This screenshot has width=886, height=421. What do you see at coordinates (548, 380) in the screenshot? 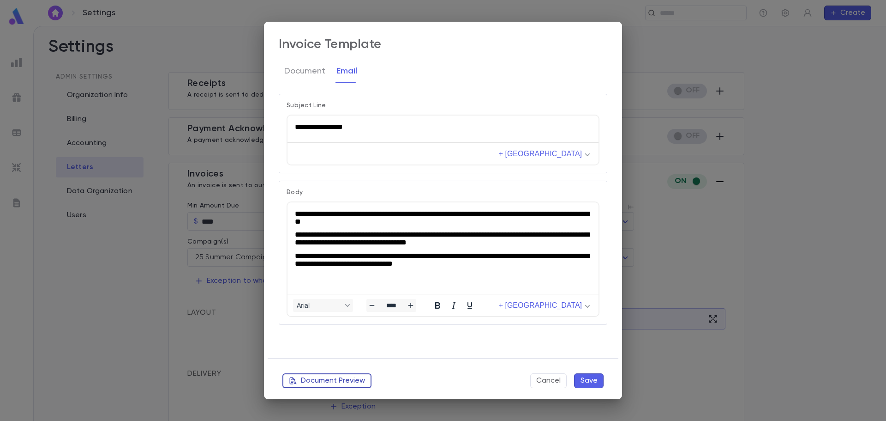
I see `button: Cancel` at bounding box center [548, 380].